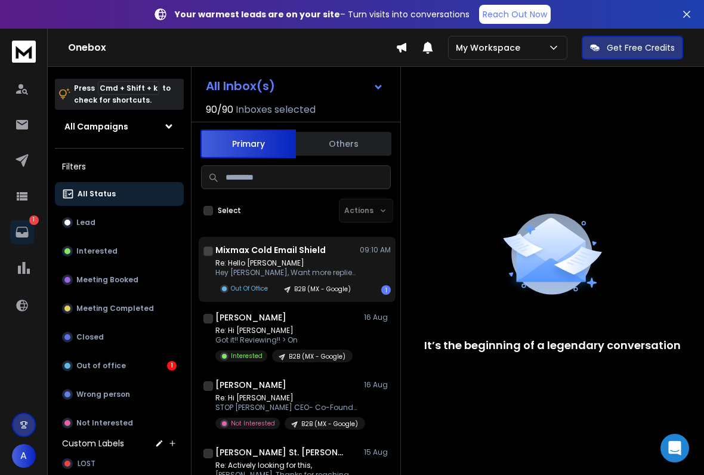 The image size is (704, 475). I want to click on button: All Campaigns, so click(119, 126).